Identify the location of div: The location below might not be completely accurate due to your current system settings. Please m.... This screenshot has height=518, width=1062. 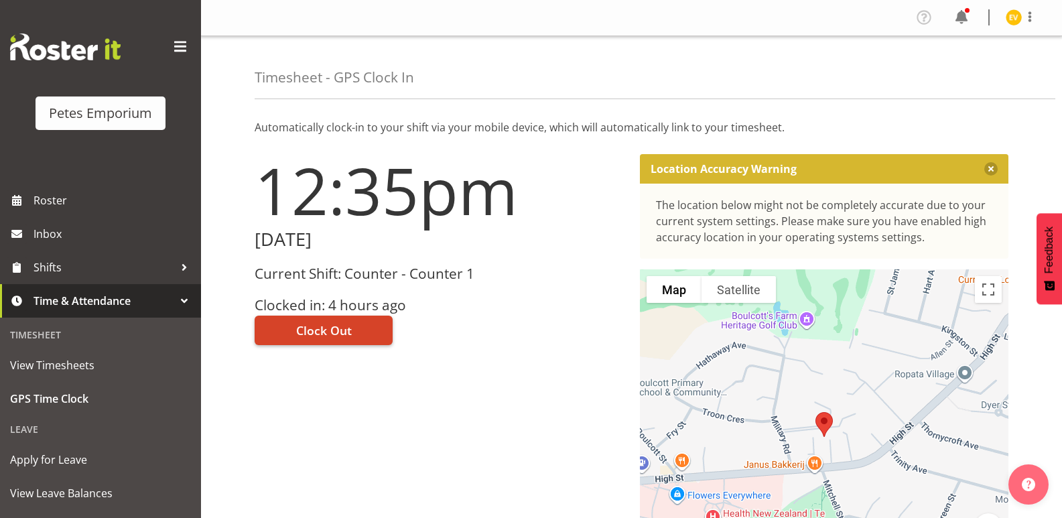
(824, 221).